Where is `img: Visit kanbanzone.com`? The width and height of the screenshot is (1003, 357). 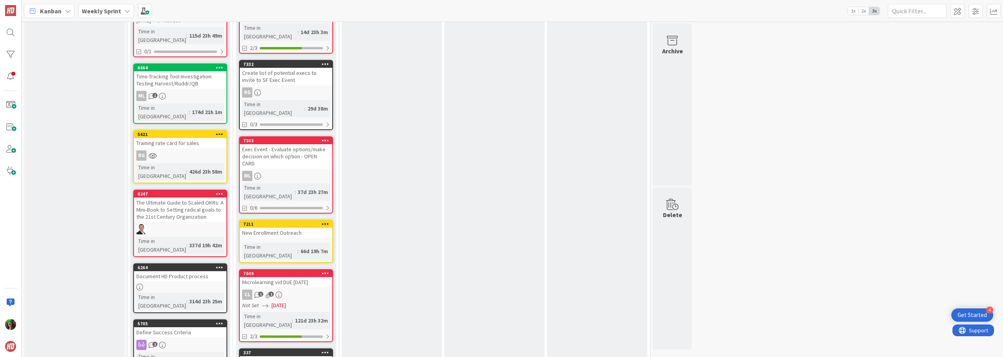 img: Visit kanbanzone.com is located at coordinates (11, 11).